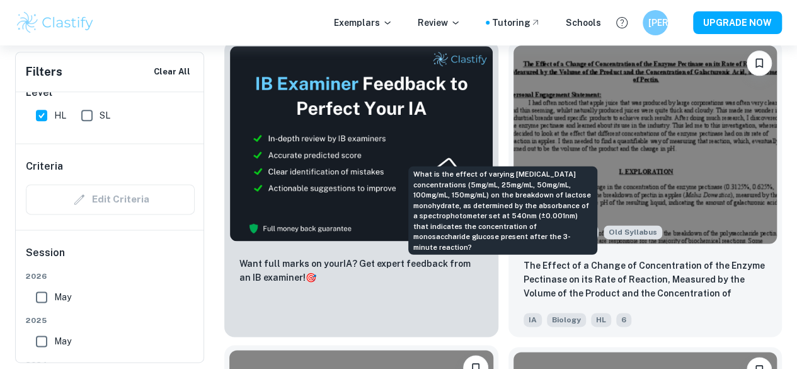 The image size is (797, 369). I want to click on p: The Effect of a Change of Concentration of the Enzyme Pectinase on its Rate of Reaction, Measured..., so click(645, 280).